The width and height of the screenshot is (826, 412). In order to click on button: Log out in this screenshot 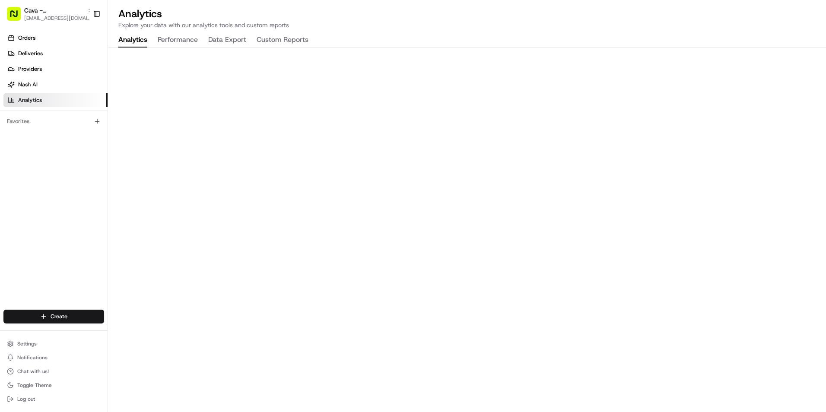, I will do `click(54, 399)`.